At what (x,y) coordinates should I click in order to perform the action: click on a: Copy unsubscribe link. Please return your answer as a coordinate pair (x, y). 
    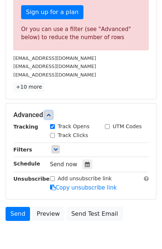
    Looking at the image, I should click on (83, 188).